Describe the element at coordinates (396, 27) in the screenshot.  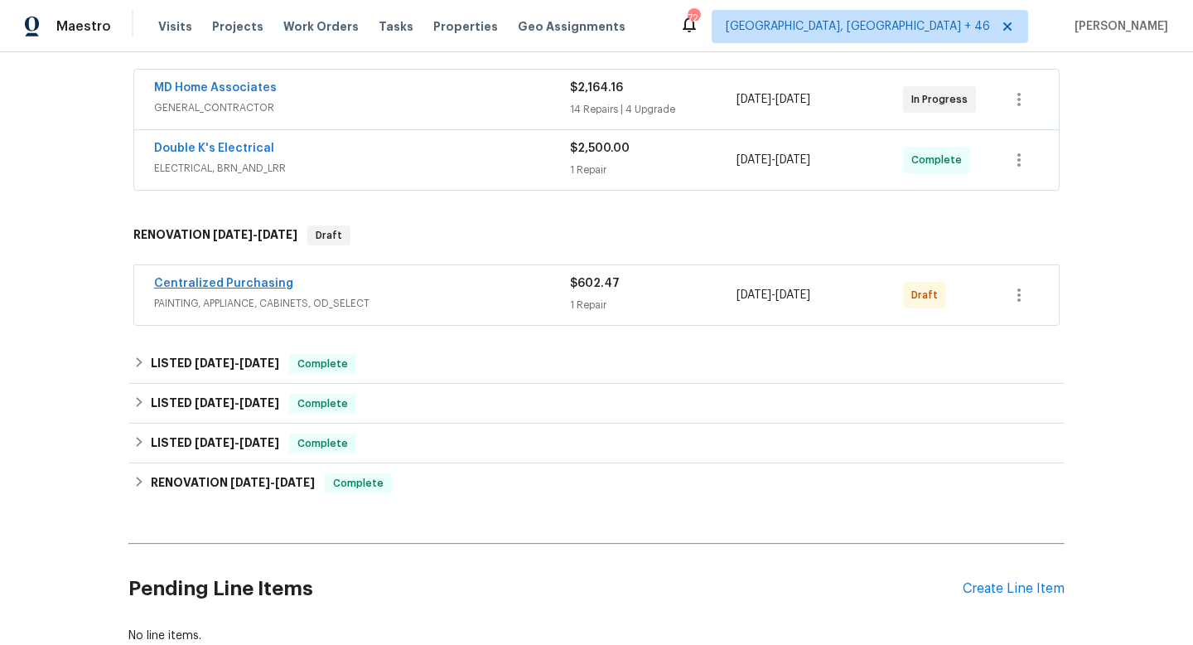
I see `span: Tasks` at that location.